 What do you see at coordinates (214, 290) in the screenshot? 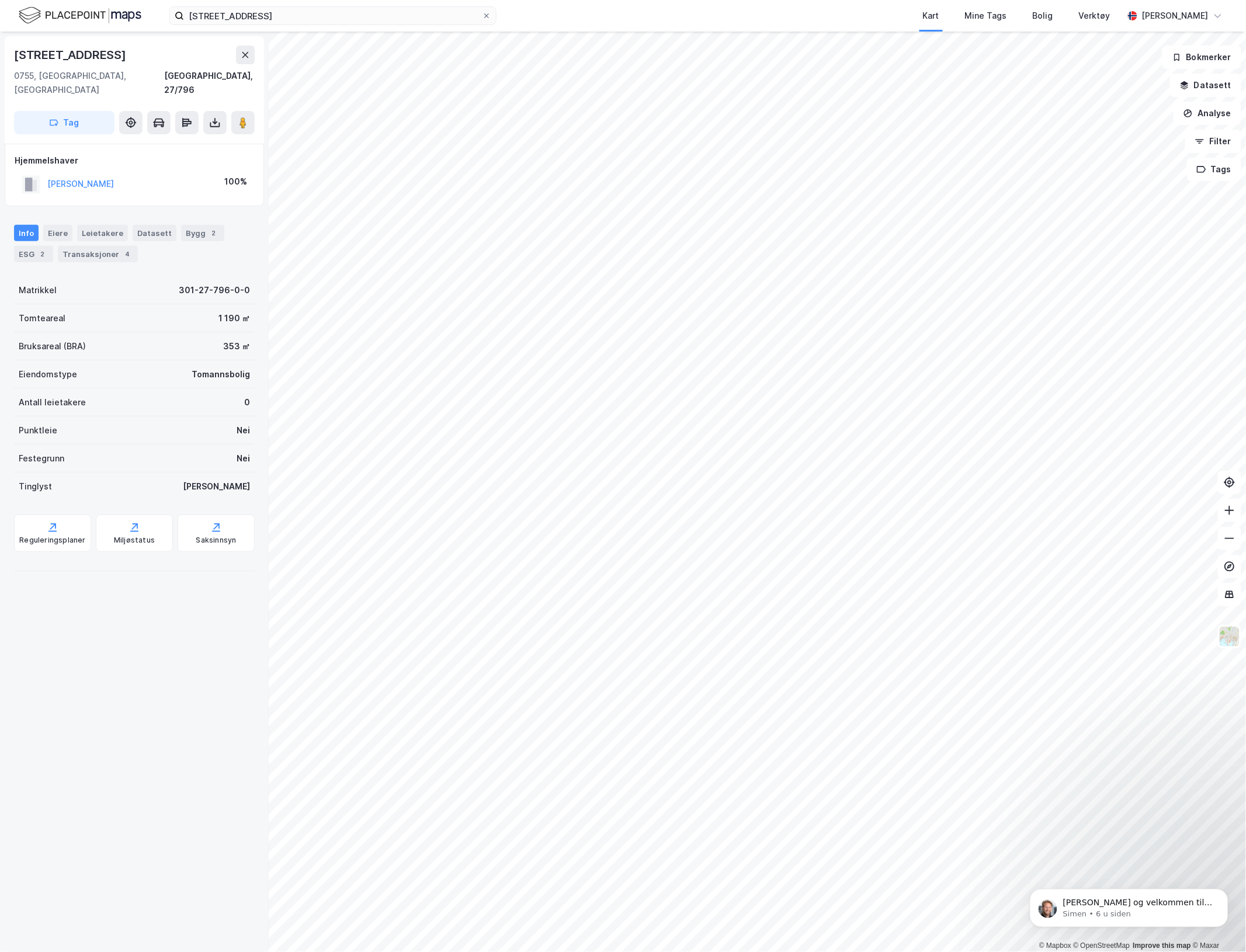
I see `div: 301-27-796-0-0` at bounding box center [214, 290].